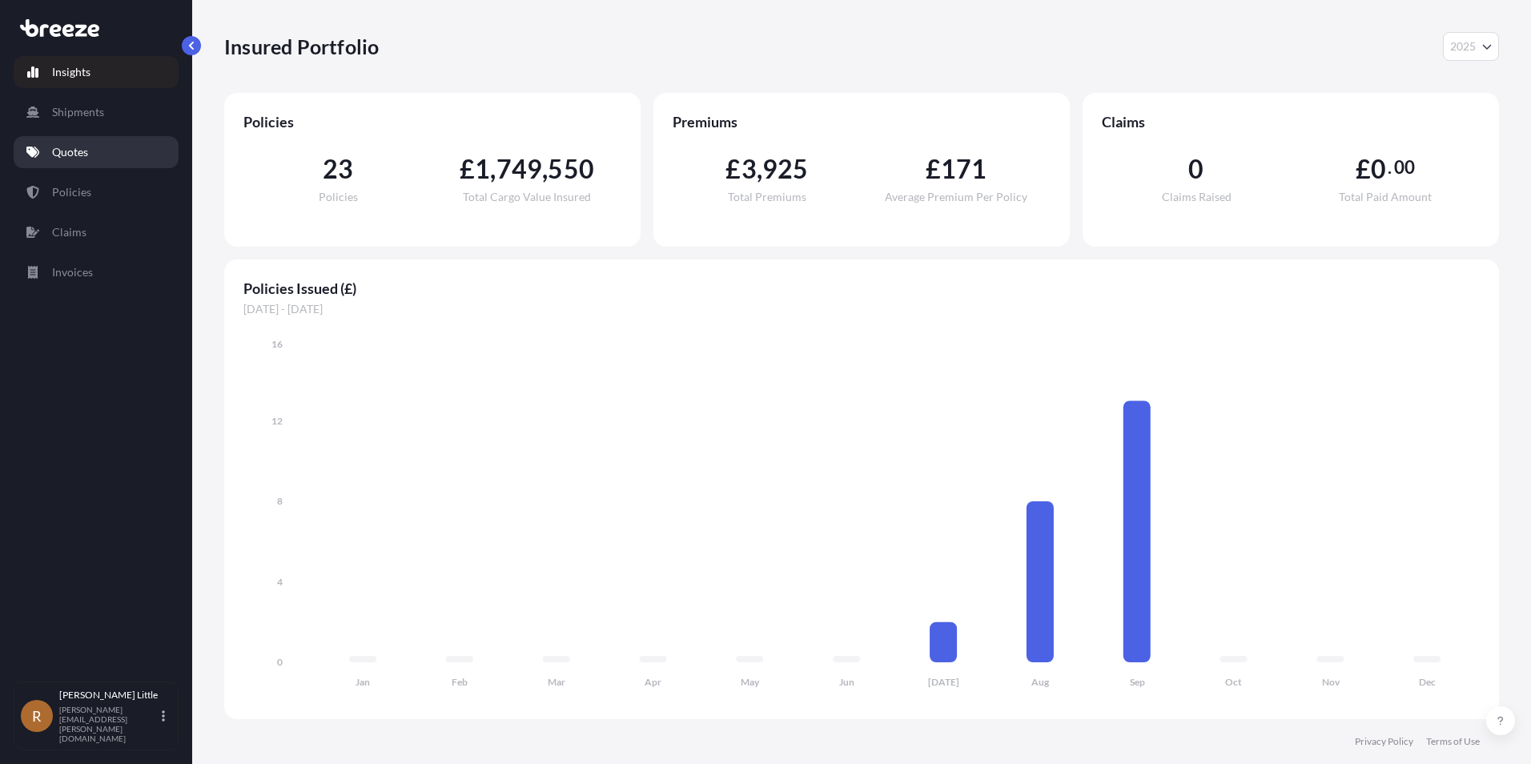  What do you see at coordinates (1427, 681) in the screenshot?
I see `tspan: Dec` at bounding box center [1427, 681].